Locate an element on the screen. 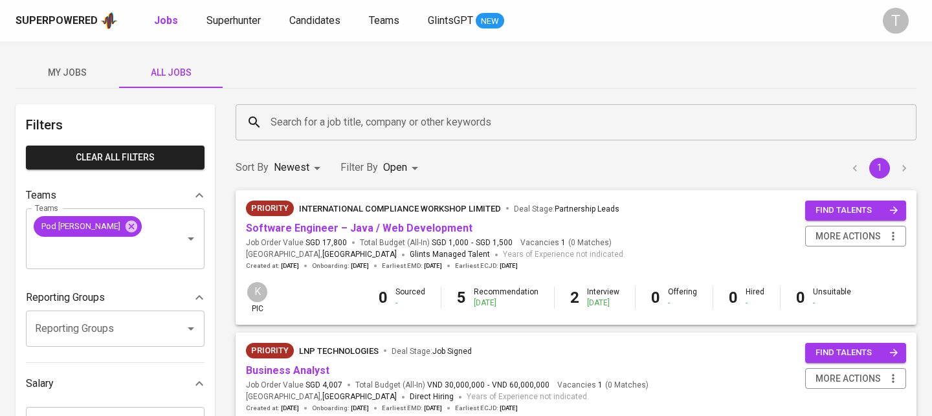 The width and height of the screenshot is (932, 416). span: Earliest EMD : is located at coordinates (412, 408).